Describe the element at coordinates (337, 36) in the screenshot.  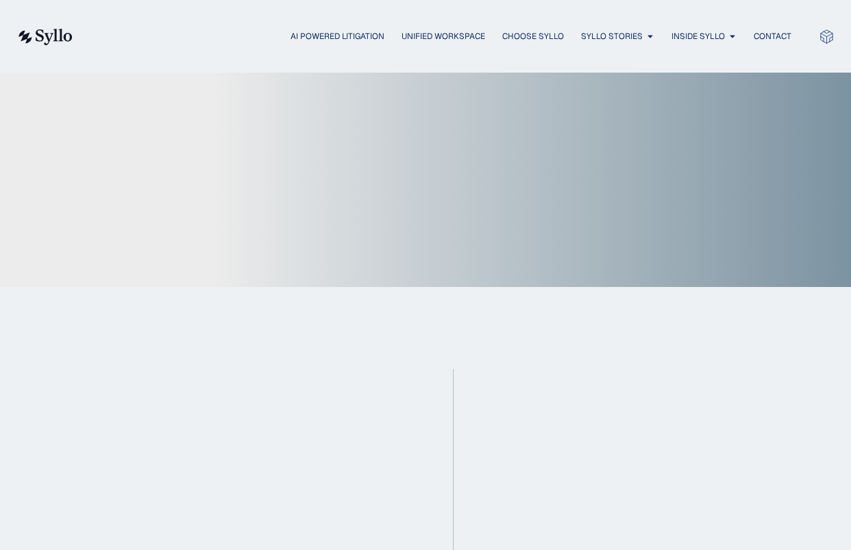
I see `span: AI Powered Litigation` at that location.